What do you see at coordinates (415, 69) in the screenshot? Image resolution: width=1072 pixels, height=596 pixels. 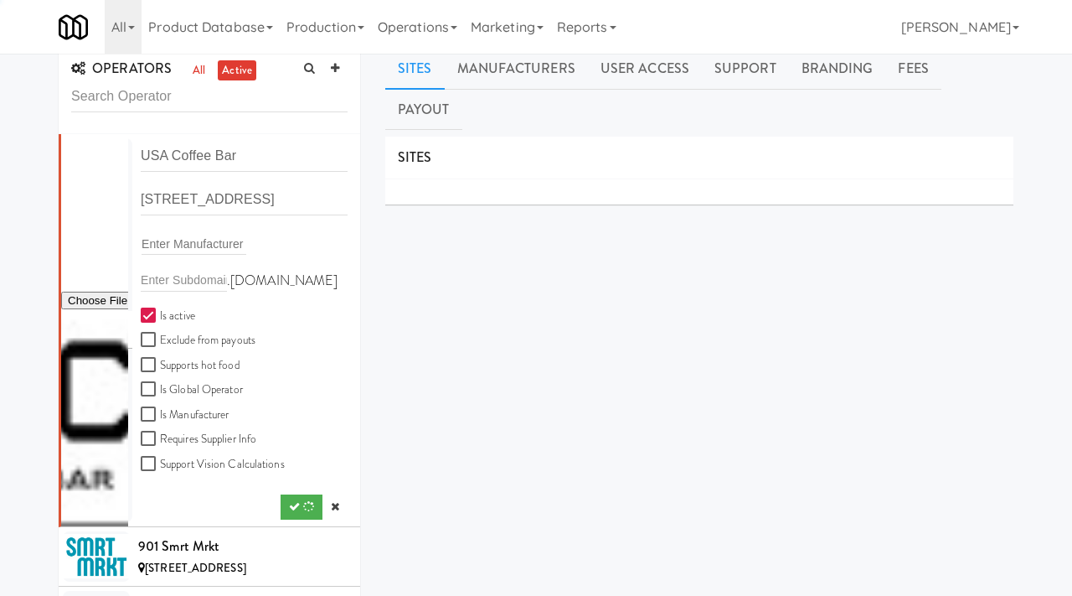 I see `a: Sites` at bounding box center [415, 69].